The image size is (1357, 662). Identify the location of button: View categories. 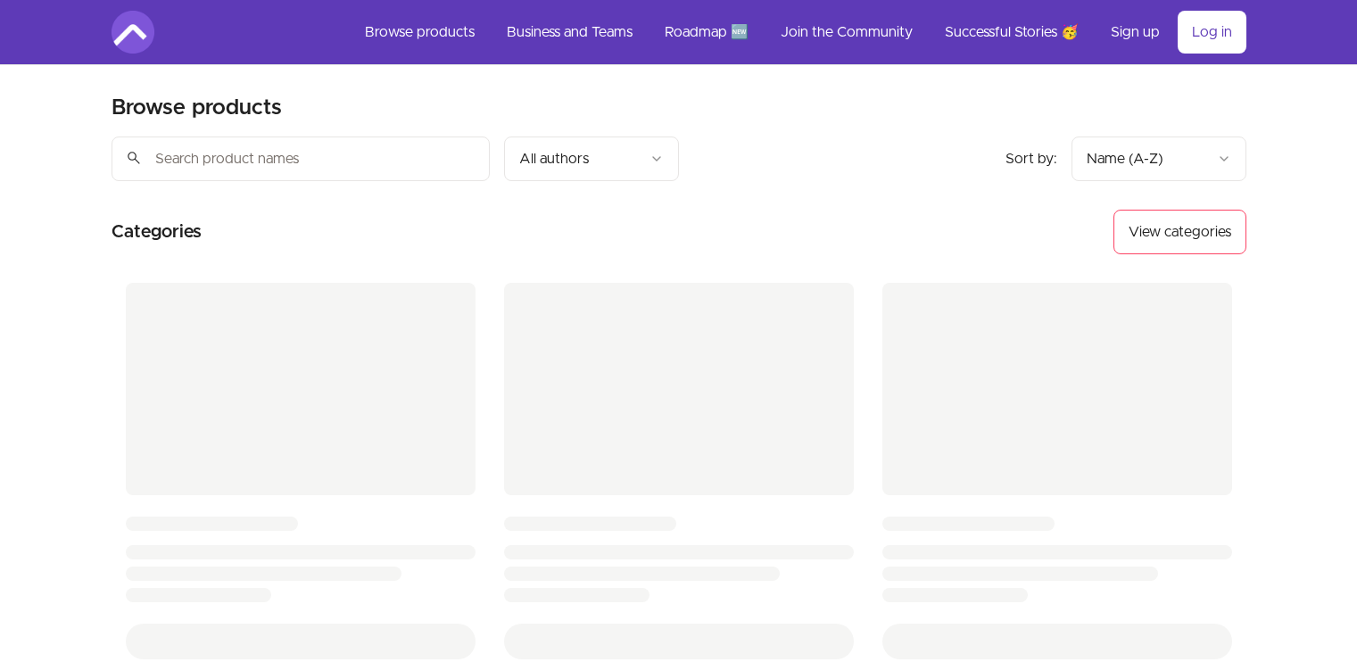
(1180, 232).